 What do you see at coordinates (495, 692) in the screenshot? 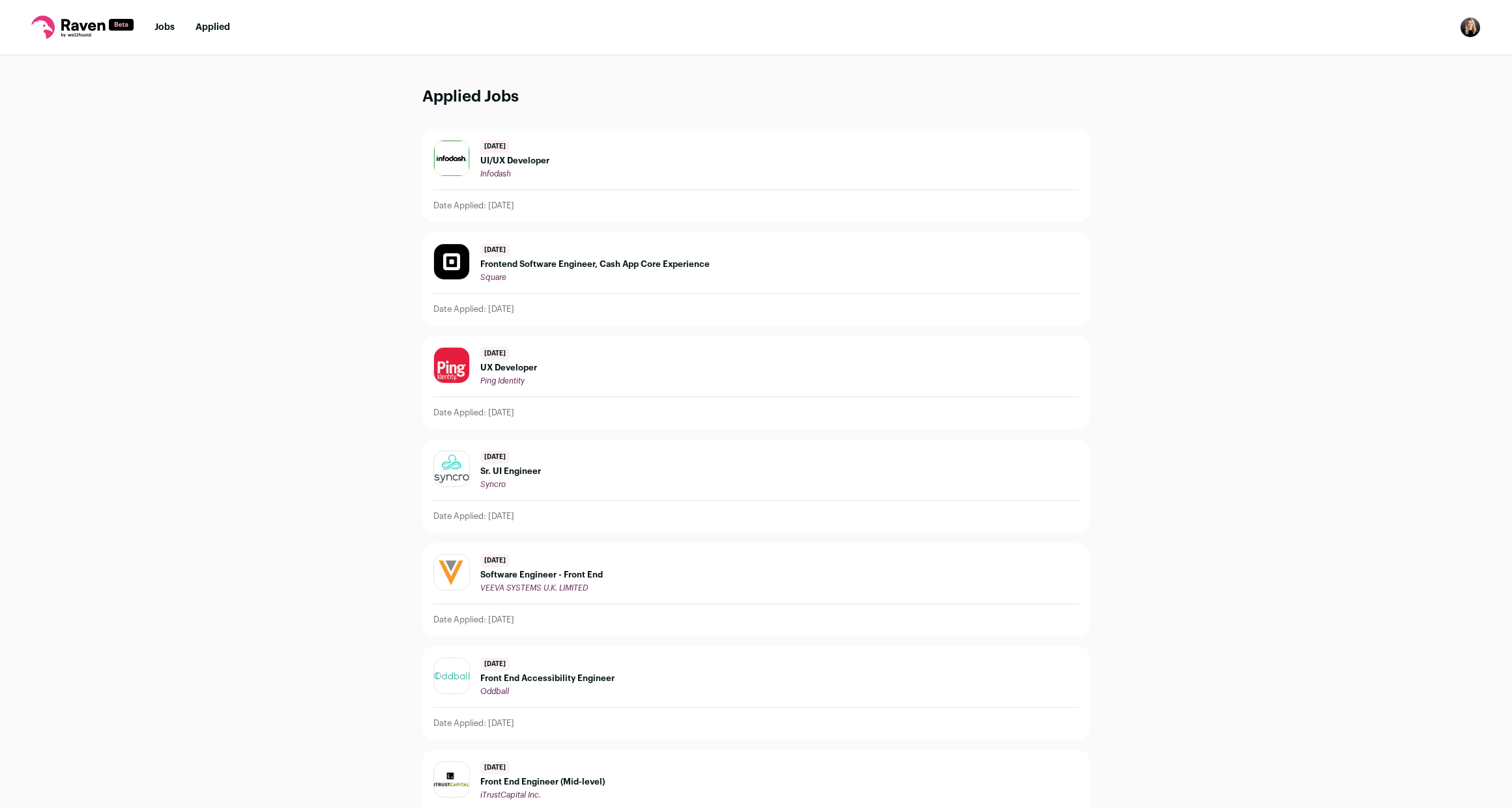
I see `span: Oddball` at bounding box center [495, 692].